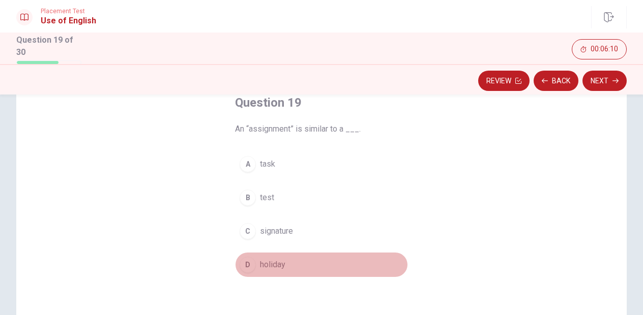 This screenshot has width=643, height=315. Describe the element at coordinates (276, 232) in the screenshot. I see `span: signature` at that location.